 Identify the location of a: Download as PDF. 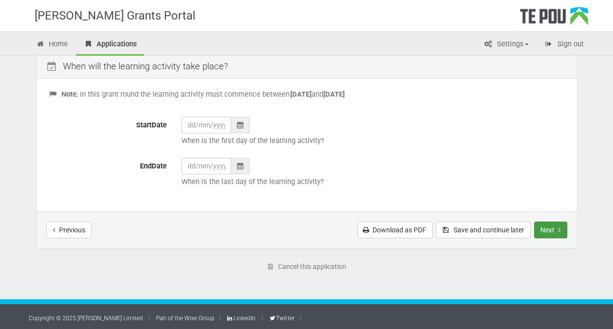
(395, 230).